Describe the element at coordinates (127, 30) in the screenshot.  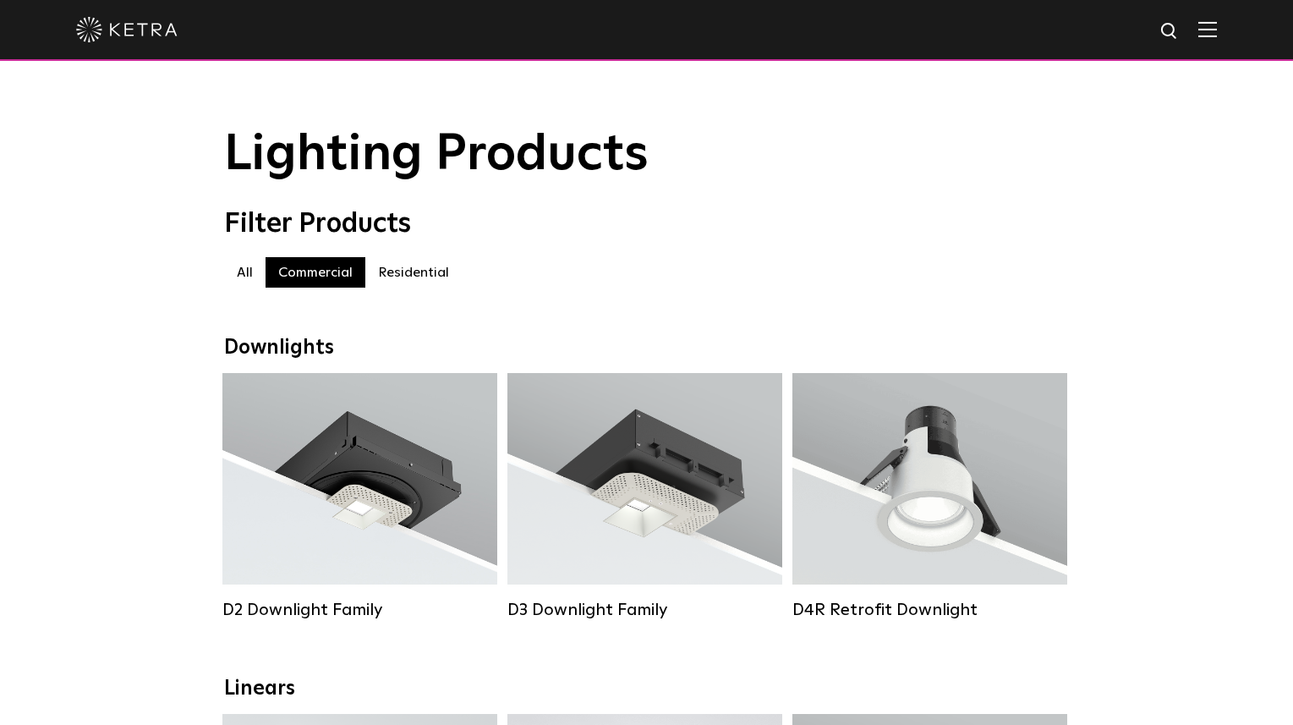
I see `img: ketra-logo-2019-white` at that location.